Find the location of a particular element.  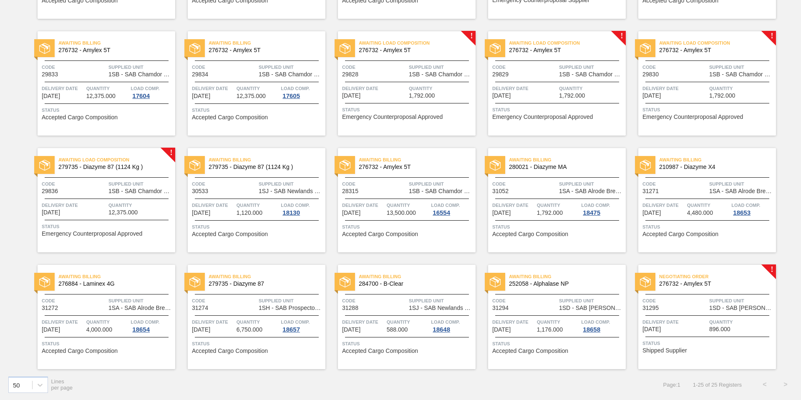

span: 4,000.000 is located at coordinates (99, 330).